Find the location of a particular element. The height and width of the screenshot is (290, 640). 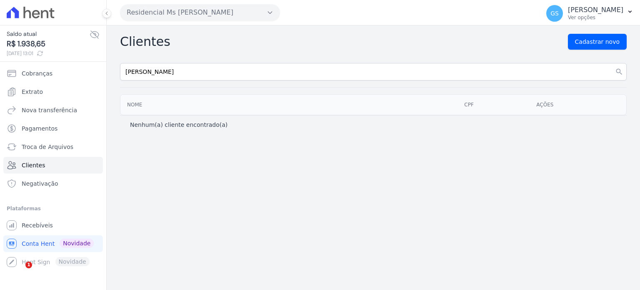

span: Conta Hent is located at coordinates (38, 244).